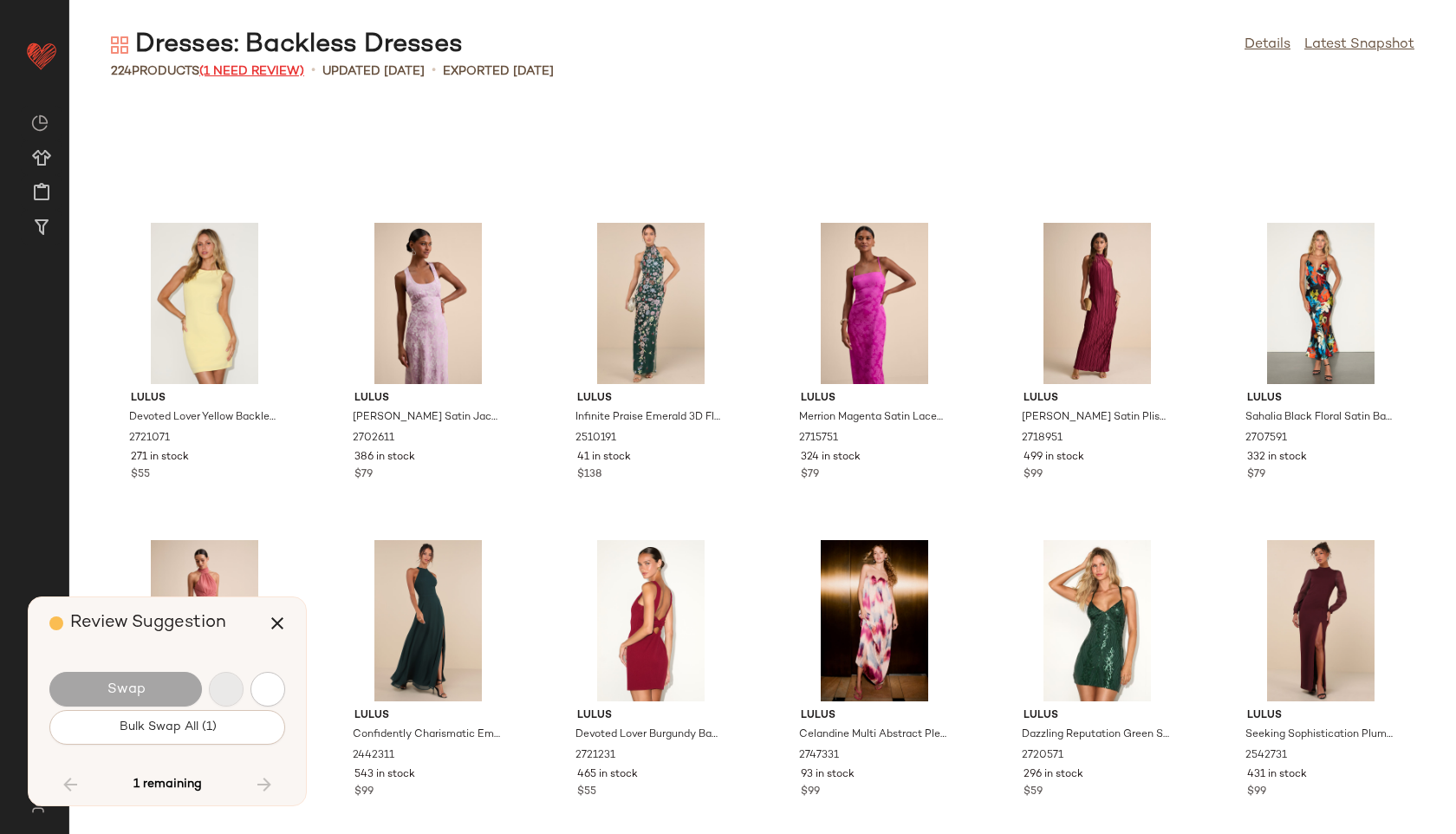 The width and height of the screenshot is (1456, 834). What do you see at coordinates (1098, 620) in the screenshot?
I see `img: 2720571_02_front_2025-08-08.jpg` at bounding box center [1098, 620].